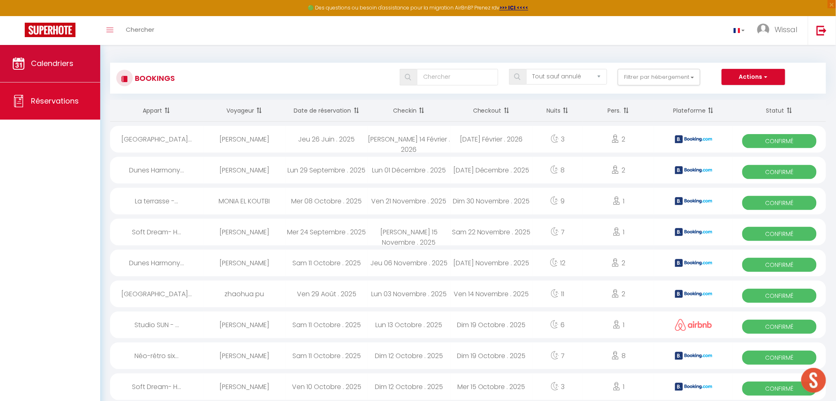 This screenshot has height=401, width=836. I want to click on span: Wissal, so click(786, 29).